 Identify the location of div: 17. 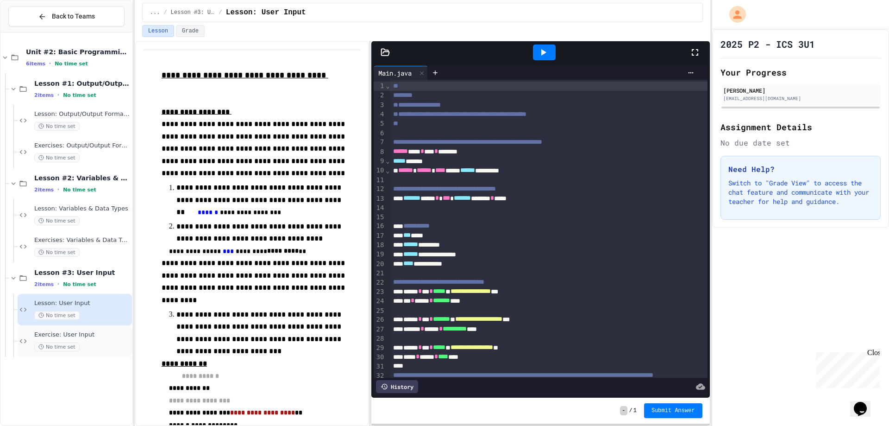
(379, 236).